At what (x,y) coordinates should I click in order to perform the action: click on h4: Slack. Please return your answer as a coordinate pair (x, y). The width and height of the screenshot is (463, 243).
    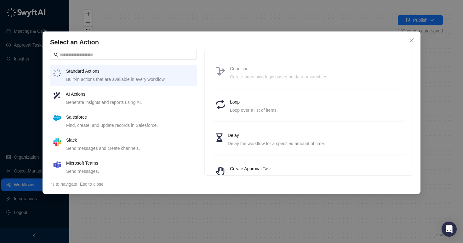
    Looking at the image, I should click on (130, 140).